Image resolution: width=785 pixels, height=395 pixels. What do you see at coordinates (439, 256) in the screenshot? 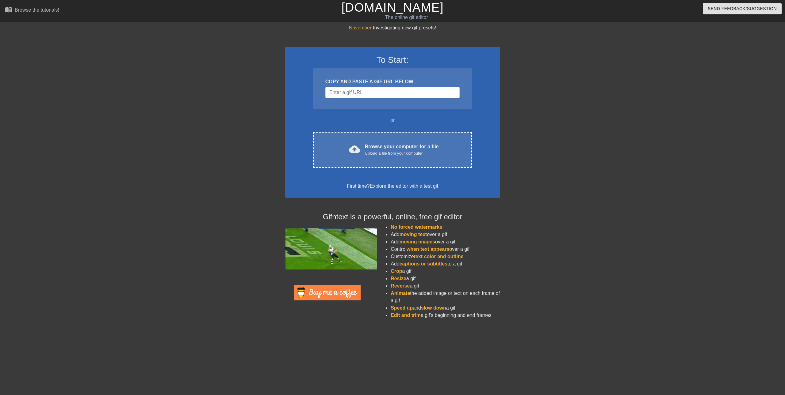
I see `span: text color and outline` at bounding box center [439, 256].